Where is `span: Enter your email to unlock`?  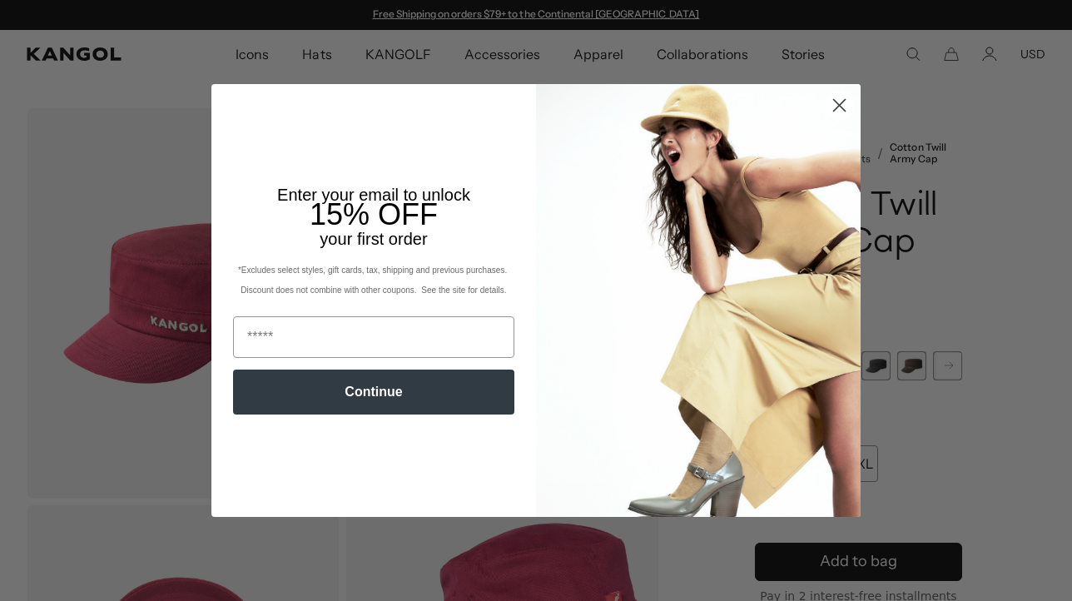
span: Enter your email to unlock is located at coordinates (374, 195).